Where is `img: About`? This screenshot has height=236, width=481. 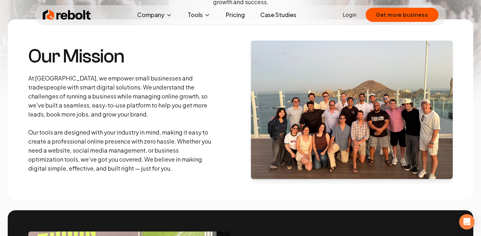
img: About is located at coordinates (352, 110).